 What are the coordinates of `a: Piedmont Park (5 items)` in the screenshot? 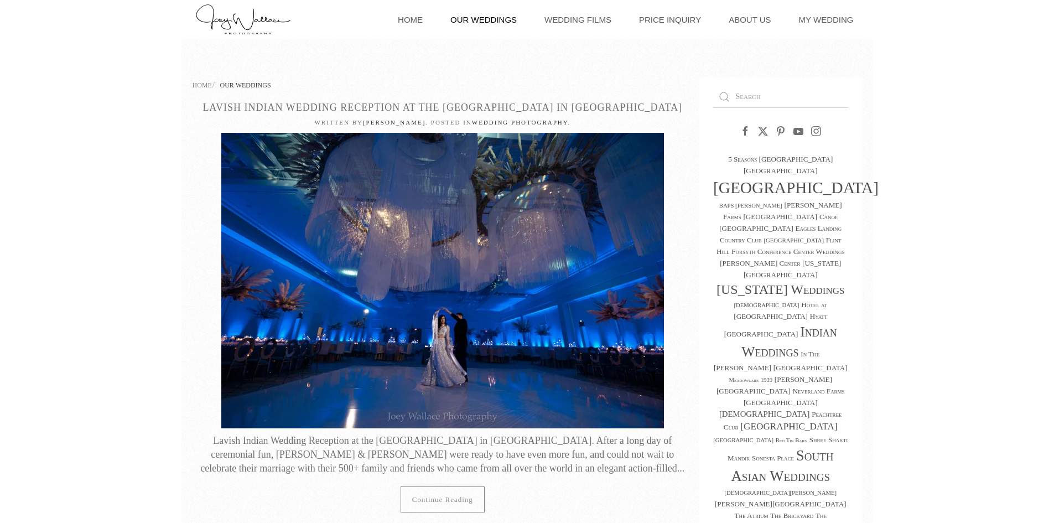 It's located at (788, 426).